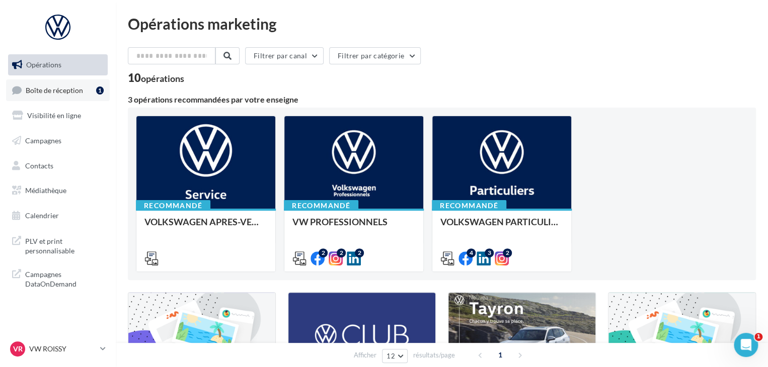 Image resolution: width=768 pixels, height=367 pixels. I want to click on span: Campagnes, so click(43, 140).